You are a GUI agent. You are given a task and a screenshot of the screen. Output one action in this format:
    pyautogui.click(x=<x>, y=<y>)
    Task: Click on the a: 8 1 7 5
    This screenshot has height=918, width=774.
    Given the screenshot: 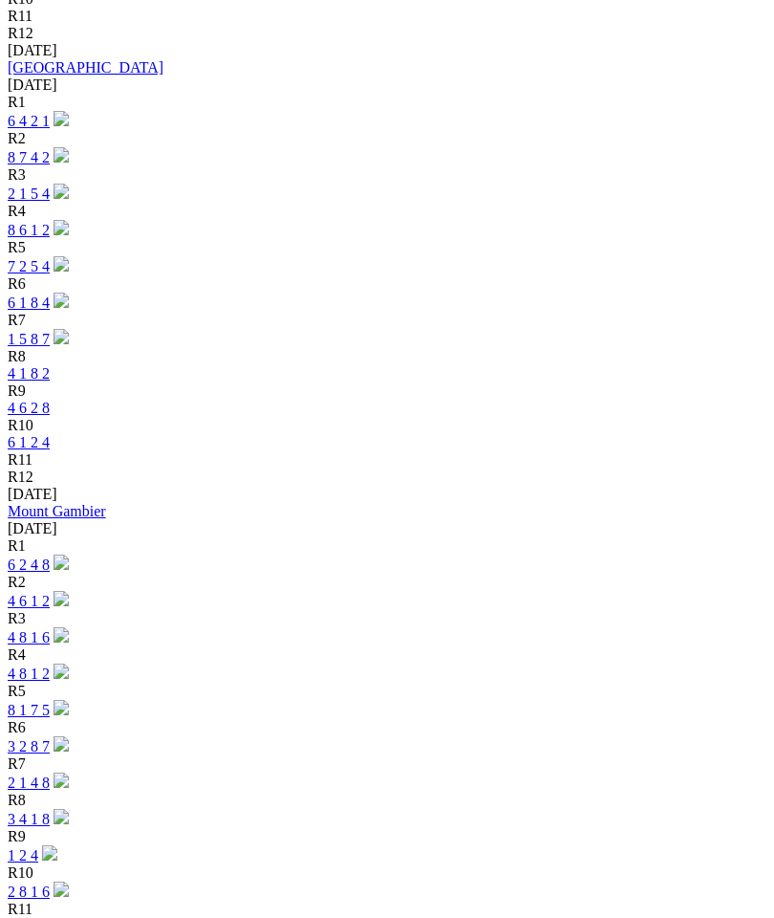 What is the action you would take?
    pyautogui.click(x=29, y=709)
    